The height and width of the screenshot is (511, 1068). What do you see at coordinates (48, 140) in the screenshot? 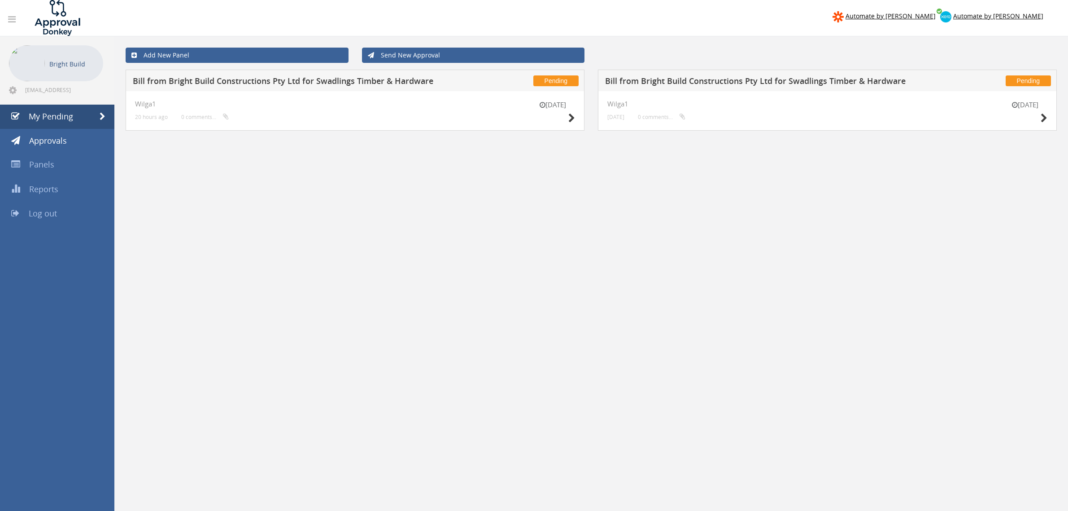
I see `span: Approvals` at bounding box center [48, 140].